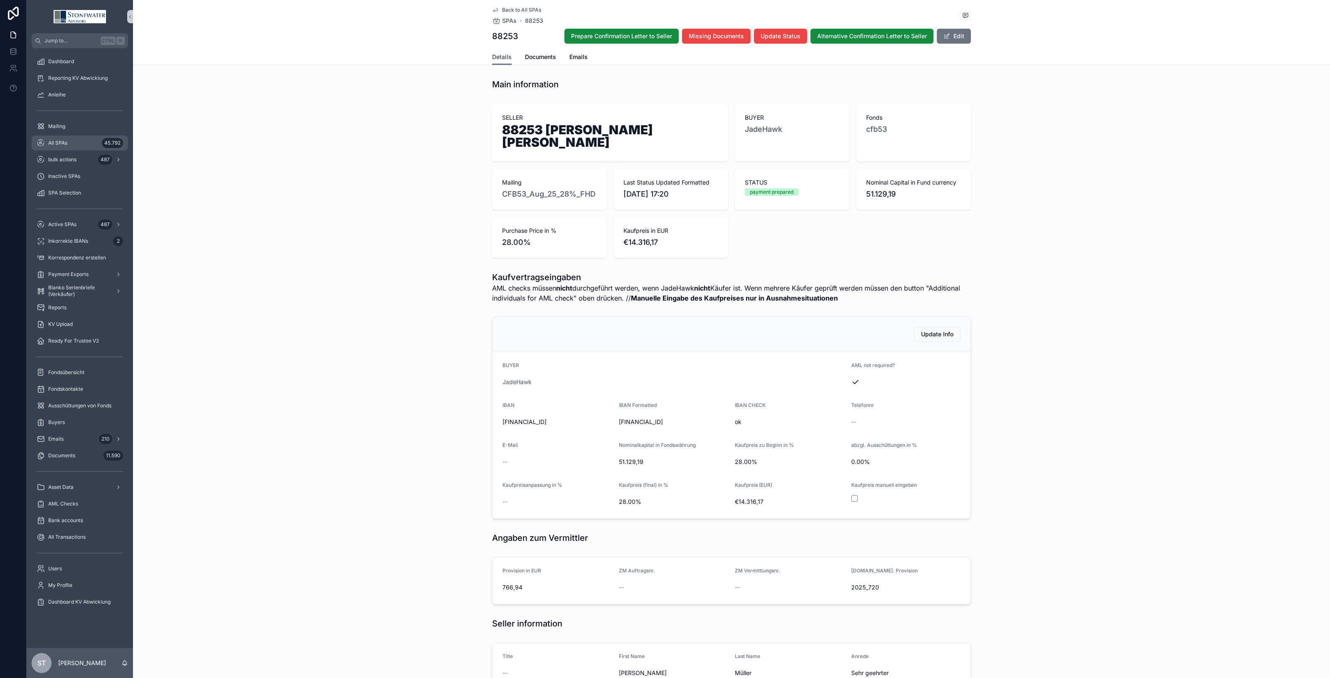  What do you see at coordinates (80, 258) in the screenshot?
I see `a: Korrespondenz erstellen` at bounding box center [80, 258].